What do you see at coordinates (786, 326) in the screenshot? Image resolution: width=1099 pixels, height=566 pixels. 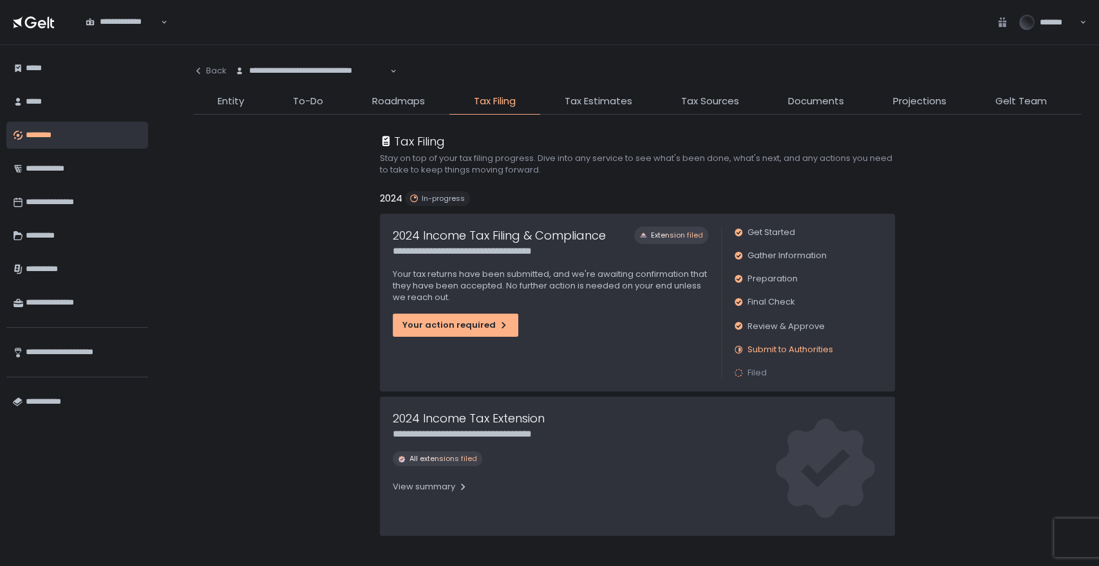 I see `span: Review & Approve` at bounding box center [786, 326].